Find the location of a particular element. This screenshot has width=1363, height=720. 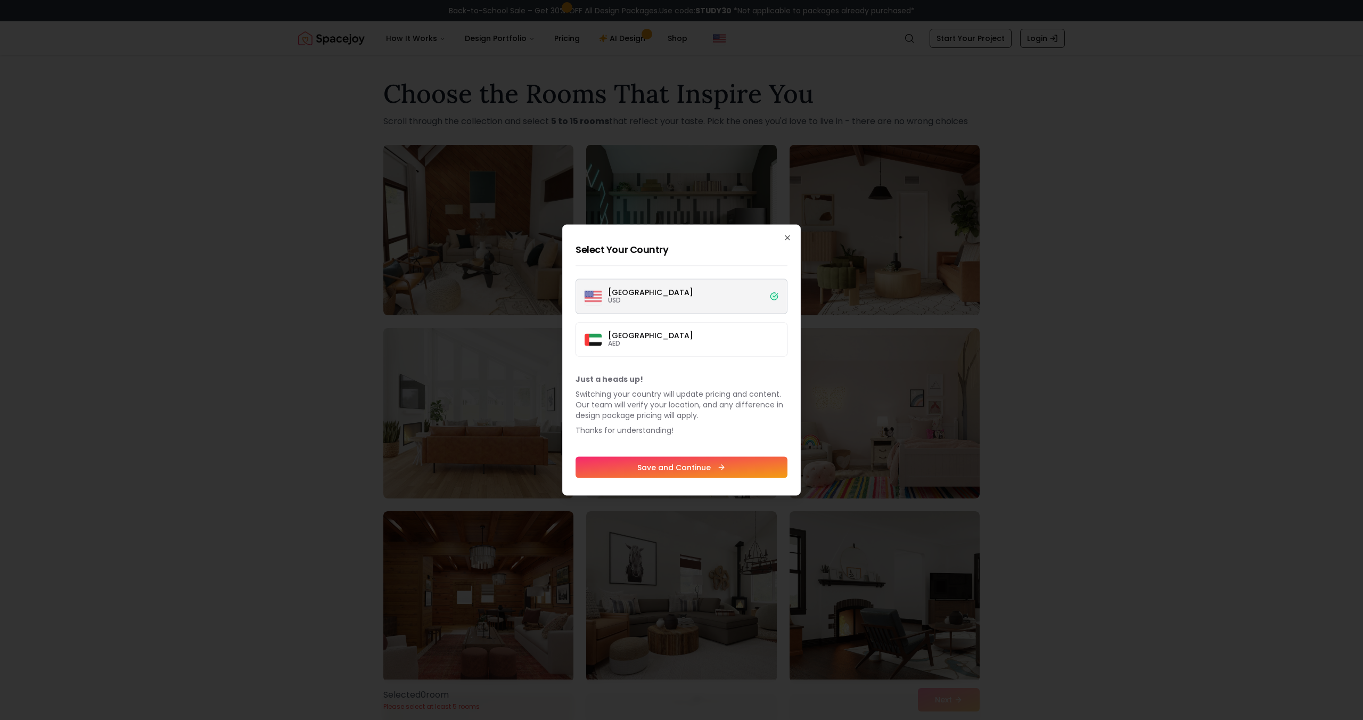

p: USD is located at coordinates (651, 300).